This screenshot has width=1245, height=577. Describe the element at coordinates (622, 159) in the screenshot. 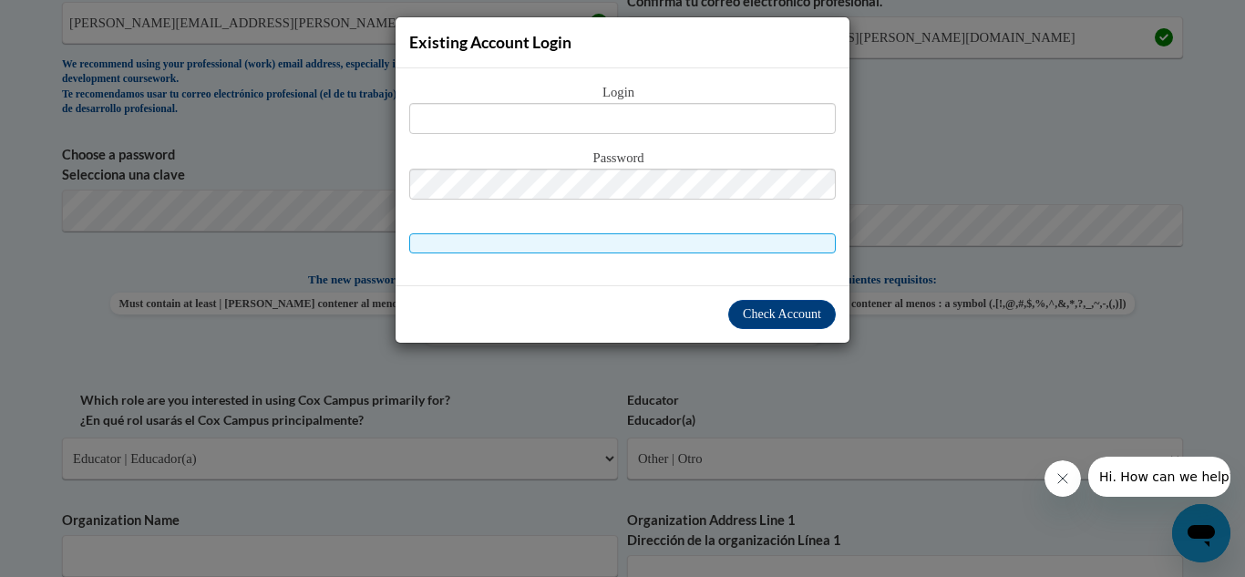

I see `span: Password` at that location.